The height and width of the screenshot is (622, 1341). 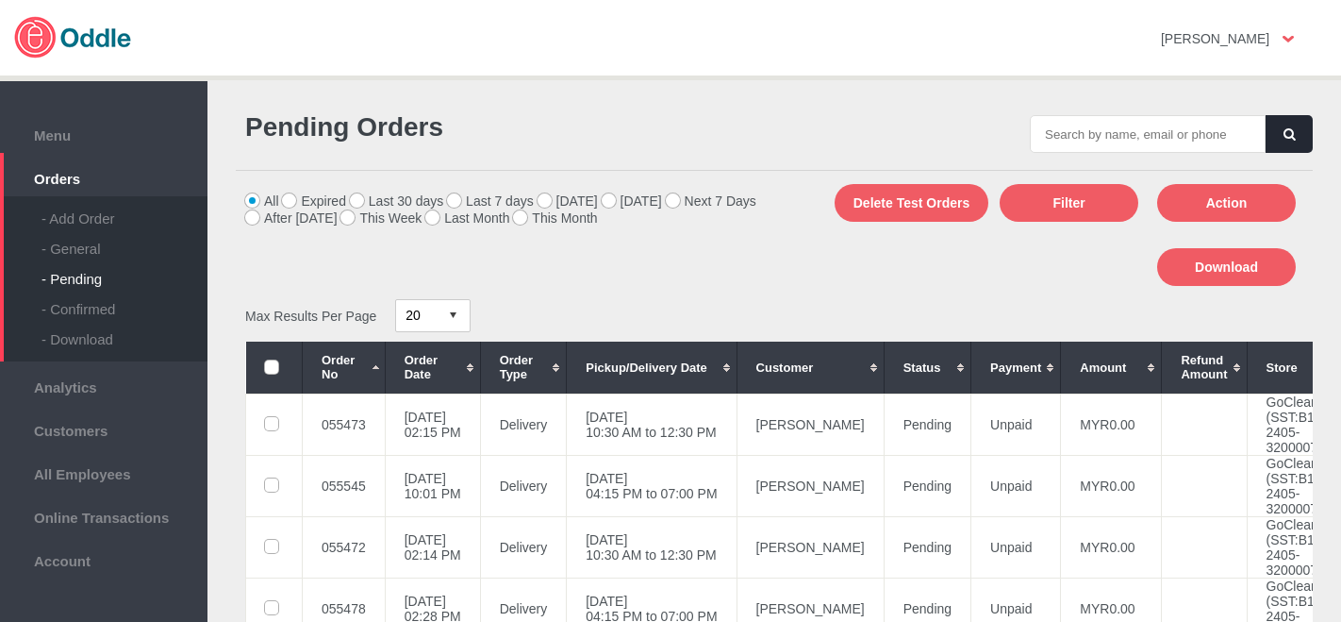 What do you see at coordinates (396, 201) in the screenshot?
I see `label: Last 30 days` at bounding box center [396, 201].